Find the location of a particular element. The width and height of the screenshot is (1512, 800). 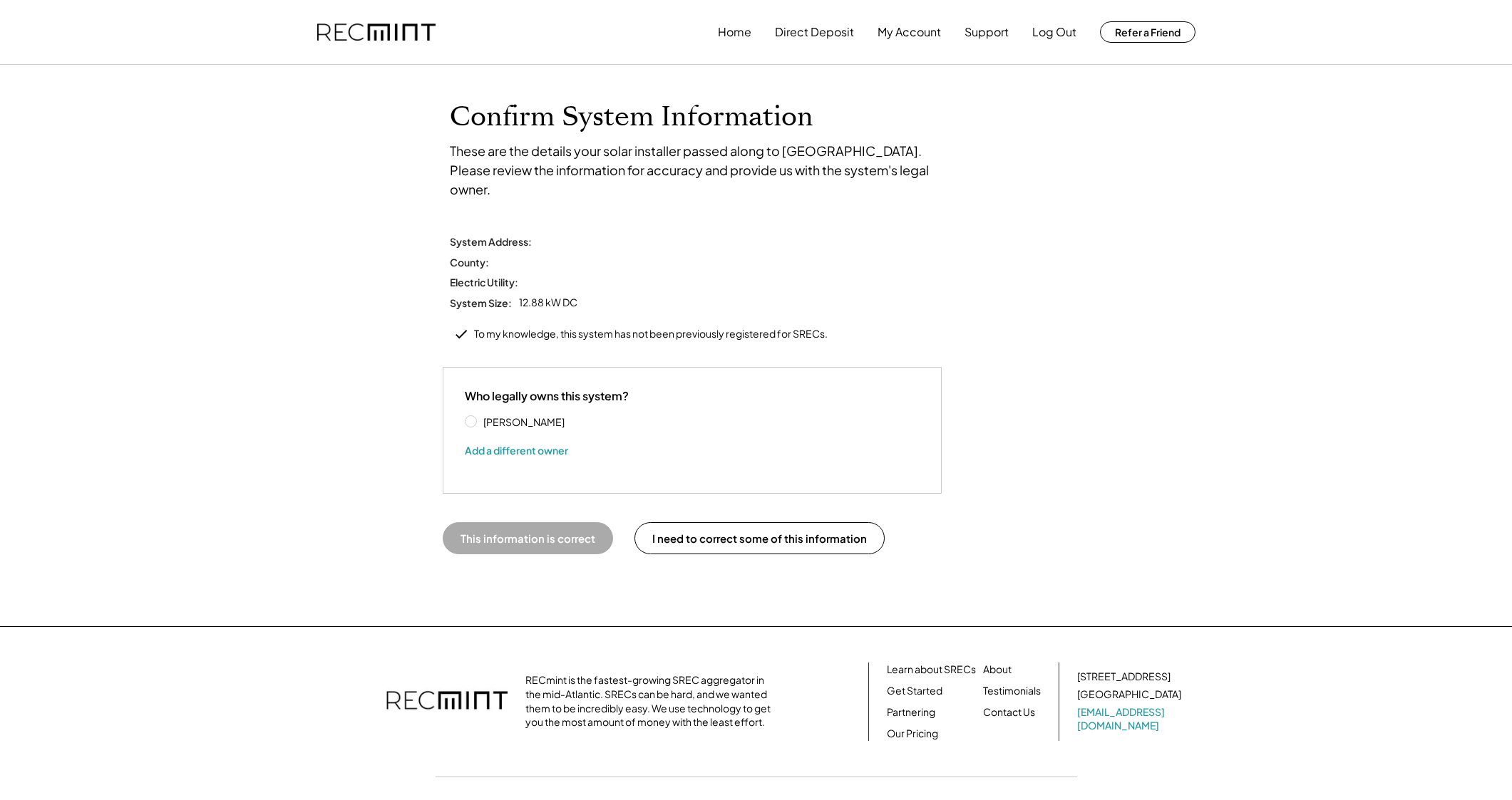

button: Direct Deposit is located at coordinates (814, 32).